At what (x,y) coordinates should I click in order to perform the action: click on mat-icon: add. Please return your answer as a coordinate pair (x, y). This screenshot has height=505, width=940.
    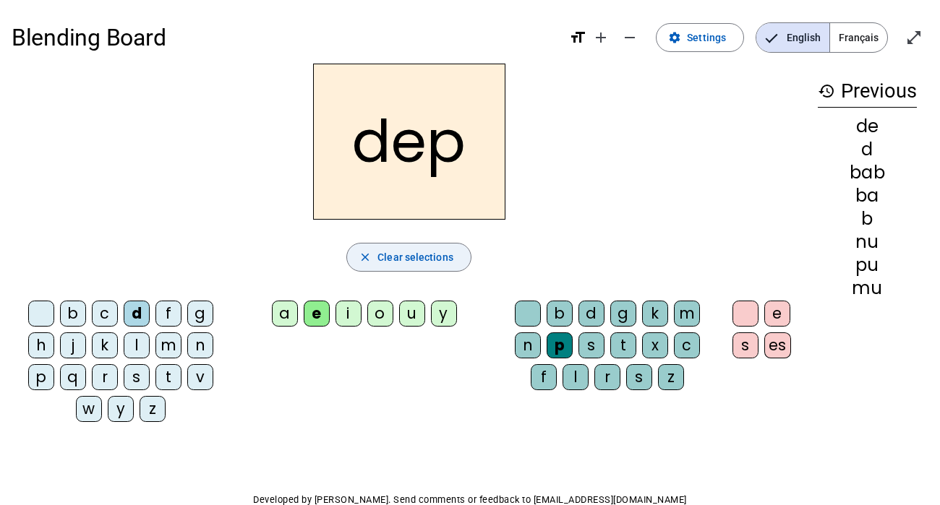
    Looking at the image, I should click on (601, 38).